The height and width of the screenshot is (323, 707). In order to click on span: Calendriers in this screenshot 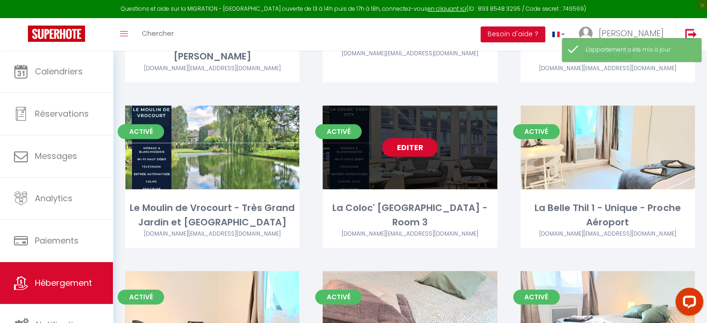, I will do `click(59, 71)`.